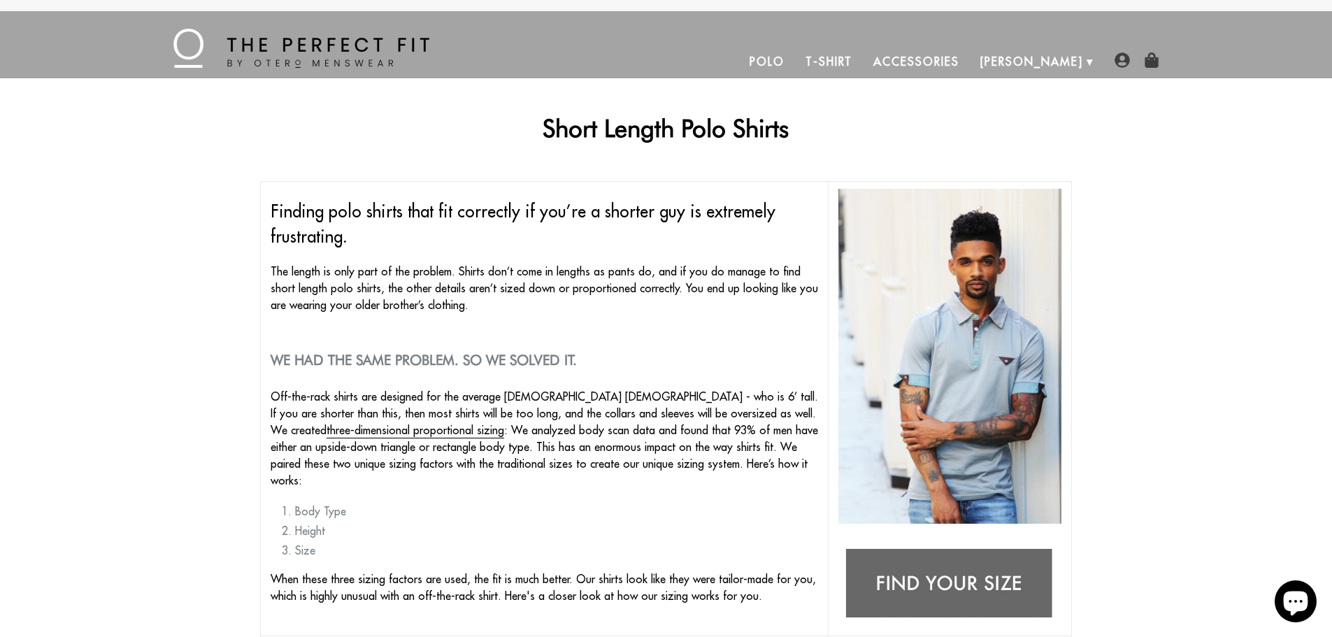 Image resolution: width=1332 pixels, height=637 pixels. Describe the element at coordinates (1122, 60) in the screenshot. I see `img: user-account-icon.png` at that location.